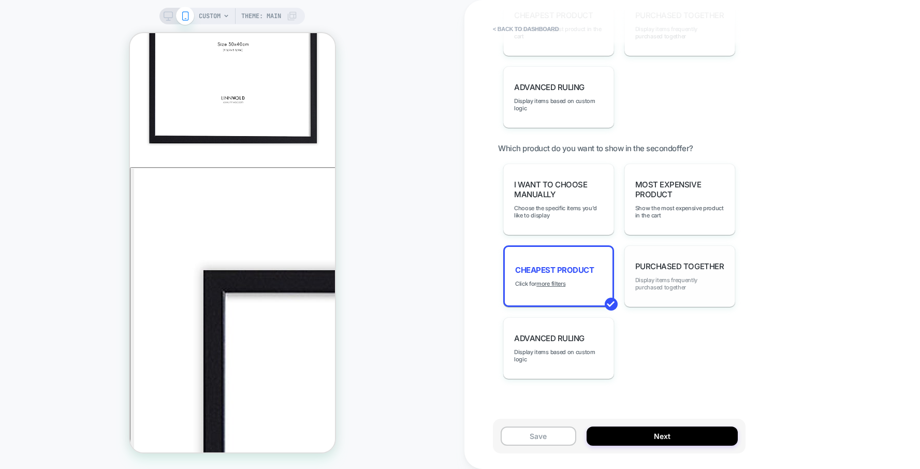  Describe the element at coordinates (595, 148) in the screenshot. I see `span: Which product do you want to show in the second offer?` at that location.